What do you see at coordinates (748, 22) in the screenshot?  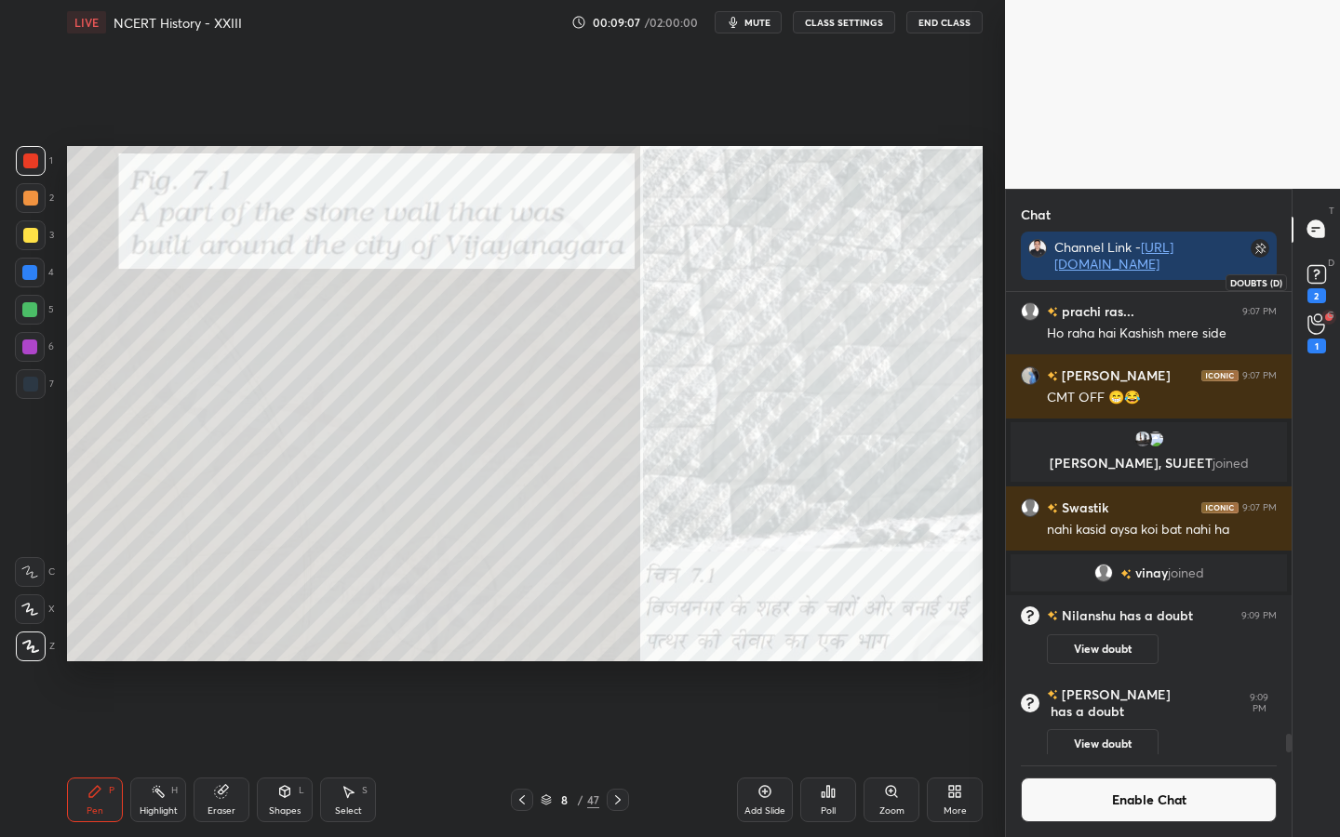 I see `button: mute` at bounding box center [748, 22].